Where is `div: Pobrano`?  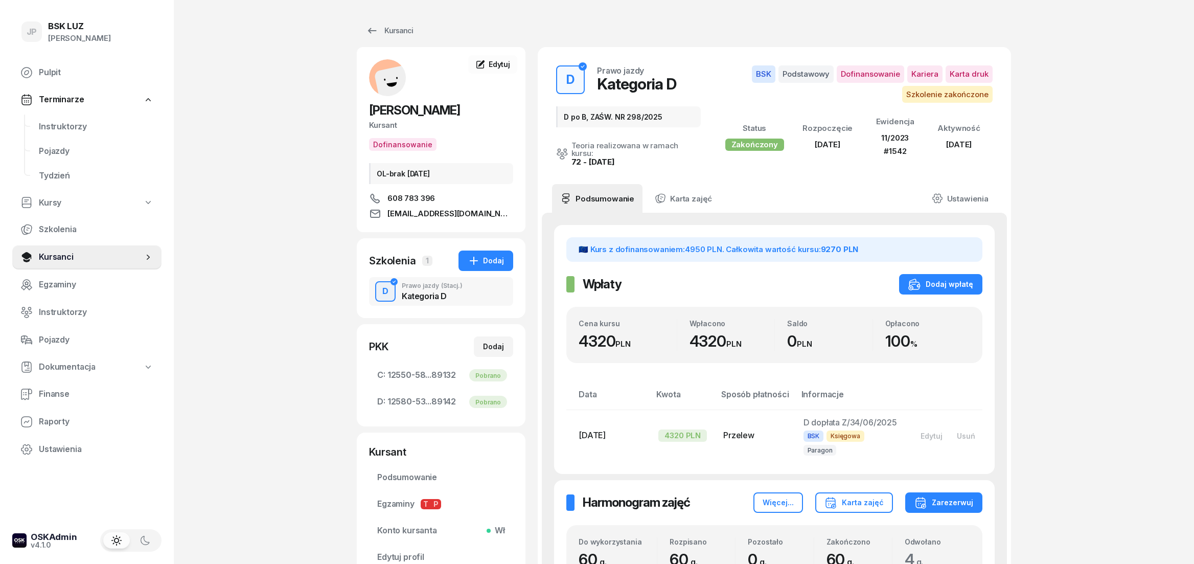 div: Pobrano is located at coordinates (488, 375).